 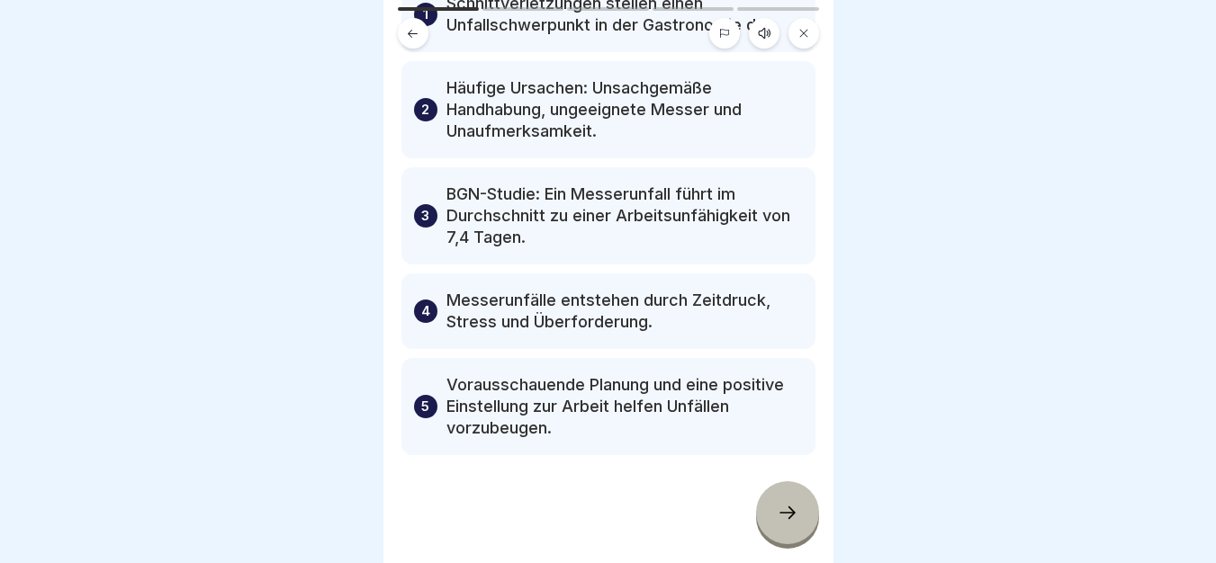 I want to click on p: Messerunfälle entstehen durch Zeitdruck, Stress und Überforderung., so click(x=625, y=311).